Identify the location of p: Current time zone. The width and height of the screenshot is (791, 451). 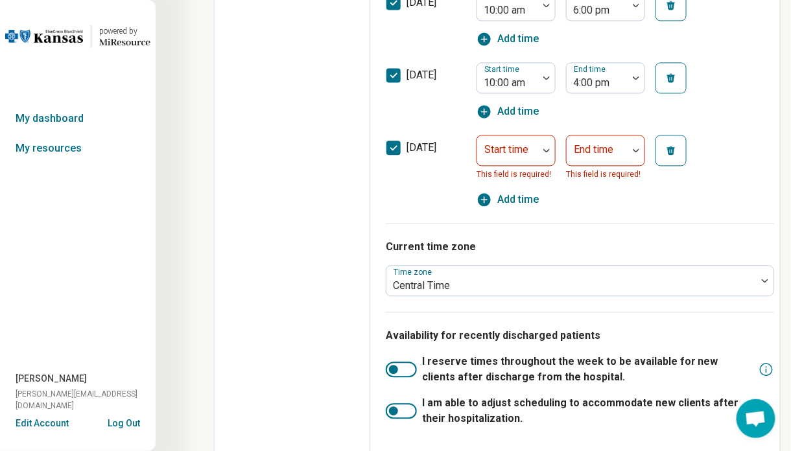
(580, 247).